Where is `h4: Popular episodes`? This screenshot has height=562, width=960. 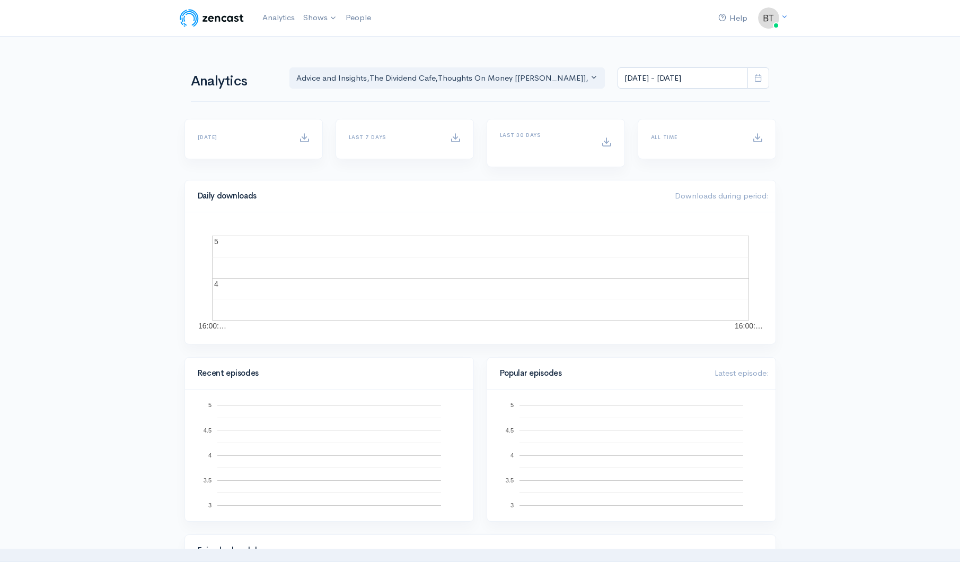 h4: Popular episodes is located at coordinates (601, 373).